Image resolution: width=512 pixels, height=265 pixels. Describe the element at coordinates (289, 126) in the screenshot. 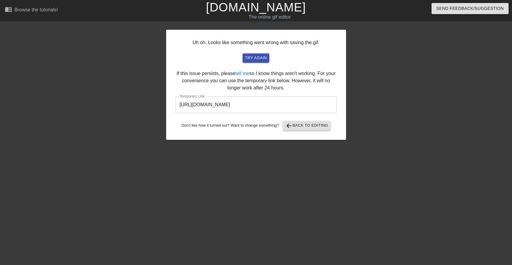

I see `span: arrow_back` at that location.